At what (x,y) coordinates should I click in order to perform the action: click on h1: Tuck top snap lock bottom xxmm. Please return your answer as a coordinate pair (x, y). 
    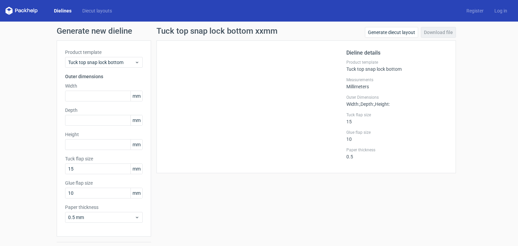
    Looking at the image, I should click on (217, 31).